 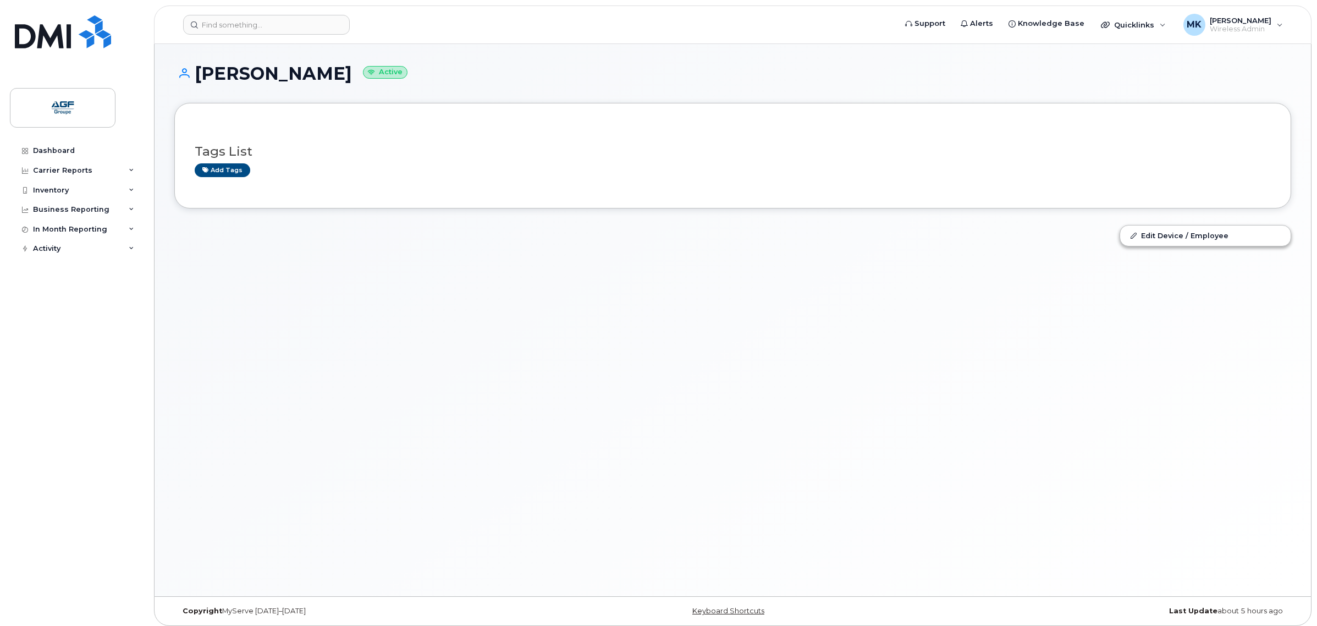 I want to click on strong: Copyright, so click(x=202, y=611).